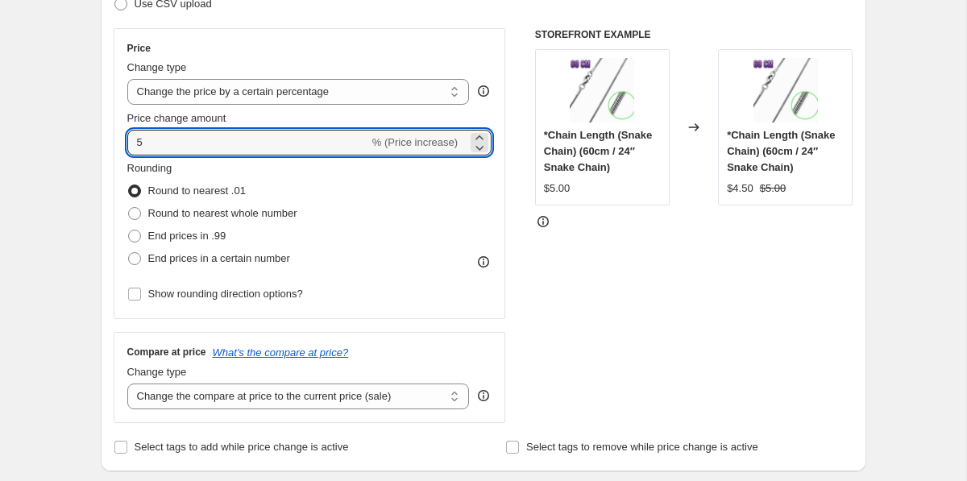 This screenshot has height=481, width=967. I want to click on div: $5.00, so click(557, 189).